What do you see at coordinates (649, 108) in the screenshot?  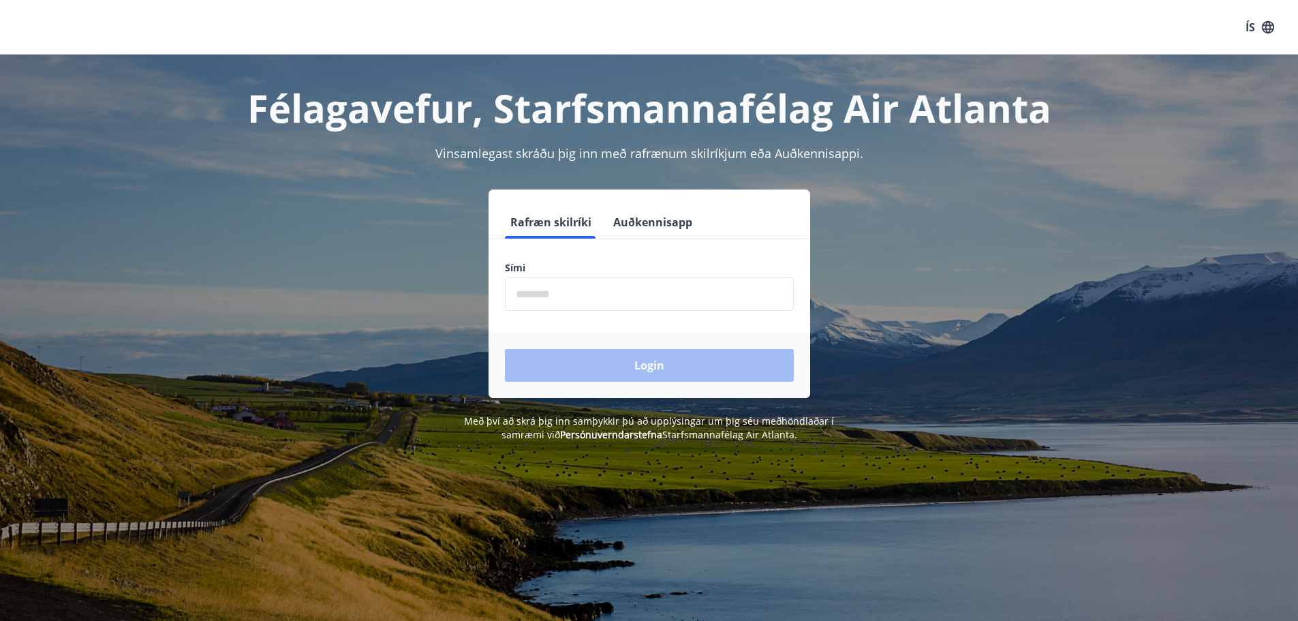 I see `h1: Félagavefur, Starfsmannafélag Air Atlanta` at bounding box center [649, 108].